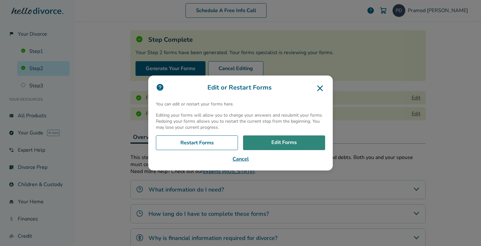 Image resolution: width=481 pixels, height=246 pixels. What do you see at coordinates (160, 87) in the screenshot?
I see `img: icon` at bounding box center [160, 87].